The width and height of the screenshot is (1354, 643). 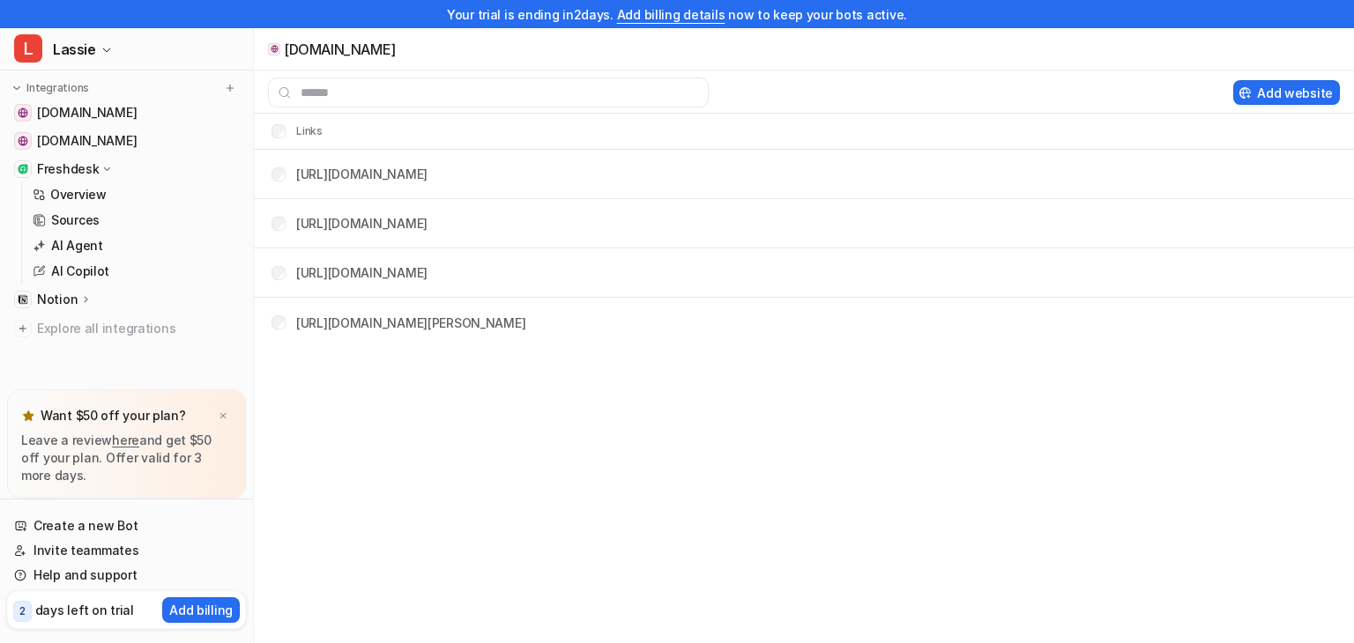 What do you see at coordinates (223, 416) in the screenshot?
I see `img: x` at bounding box center [223, 416].